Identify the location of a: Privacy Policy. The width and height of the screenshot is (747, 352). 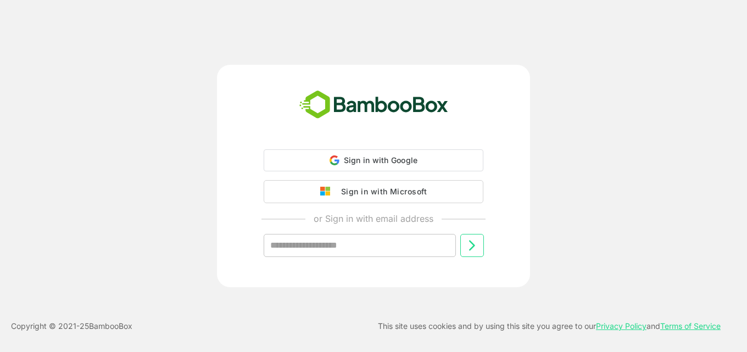
(621, 326).